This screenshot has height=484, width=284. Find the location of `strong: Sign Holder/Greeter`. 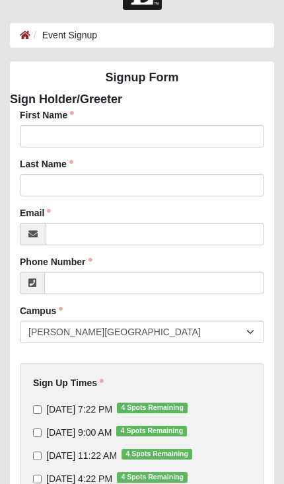

strong: Sign Holder/Greeter is located at coordinates (66, 99).